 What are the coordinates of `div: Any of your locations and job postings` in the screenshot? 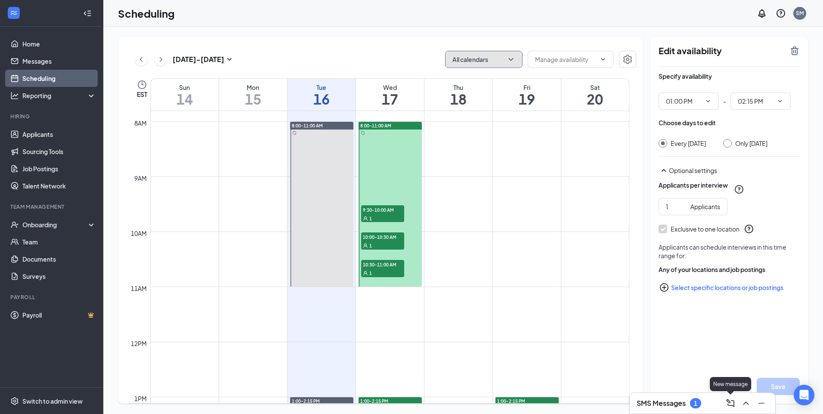 It's located at (729, 269).